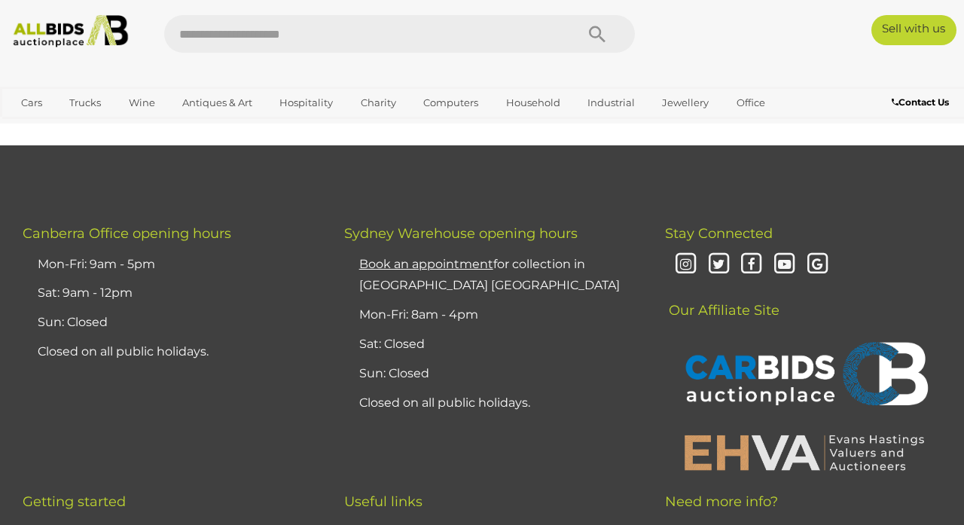 This screenshot has width=964, height=525. Describe the element at coordinates (142, 102) in the screenshot. I see `a: Wine` at that location.